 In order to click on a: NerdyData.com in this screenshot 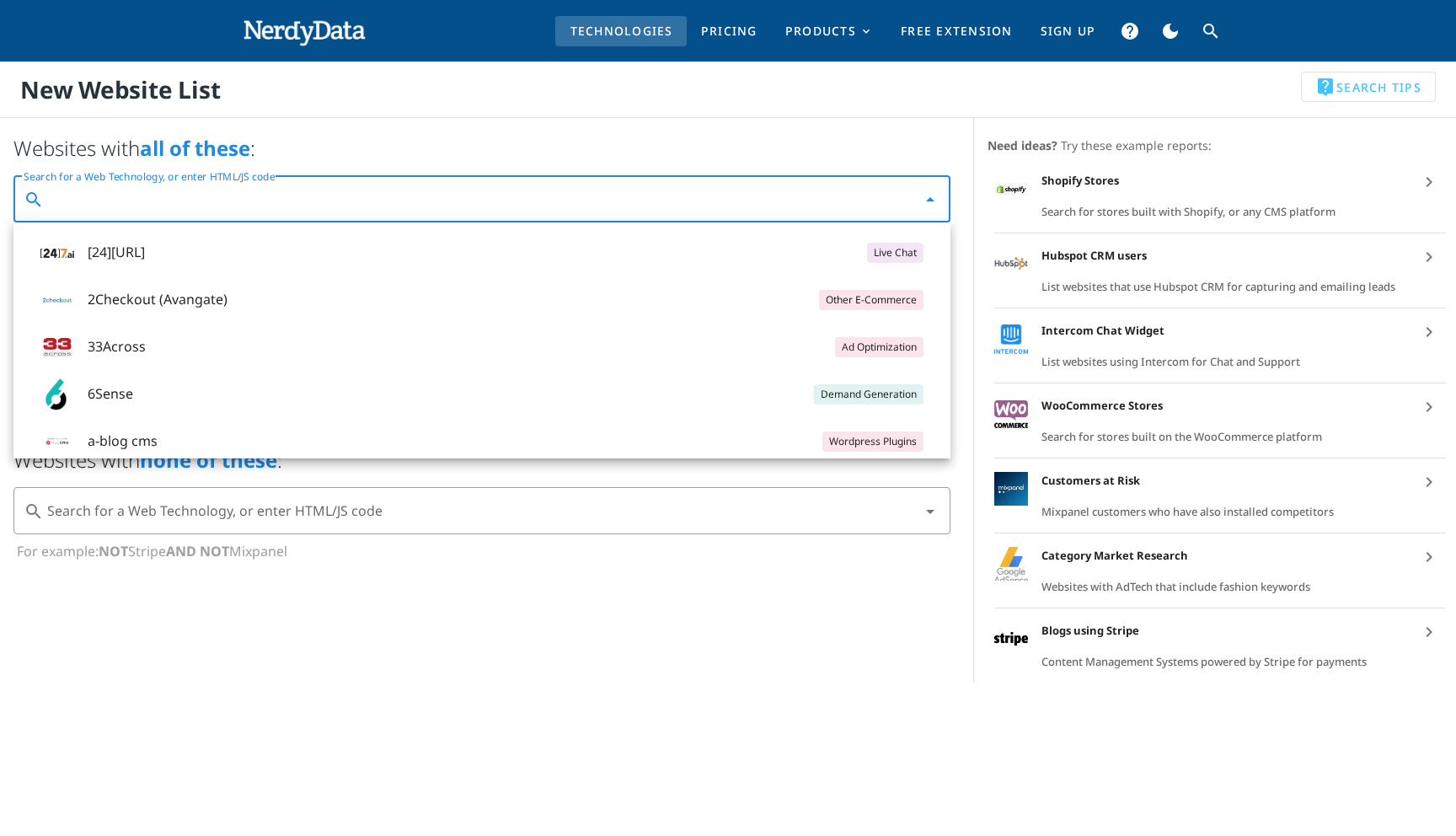, I will do `click(302, 31)`.